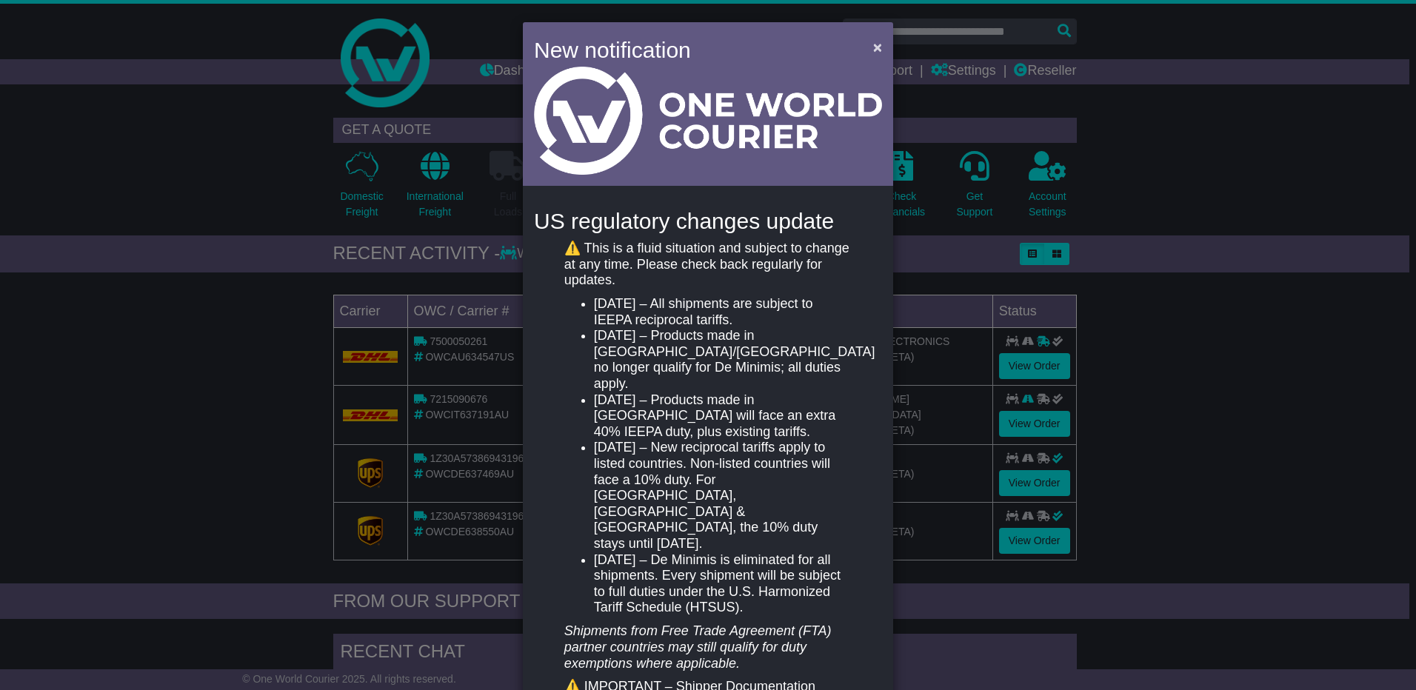  I want to click on button: Close, so click(878, 47).